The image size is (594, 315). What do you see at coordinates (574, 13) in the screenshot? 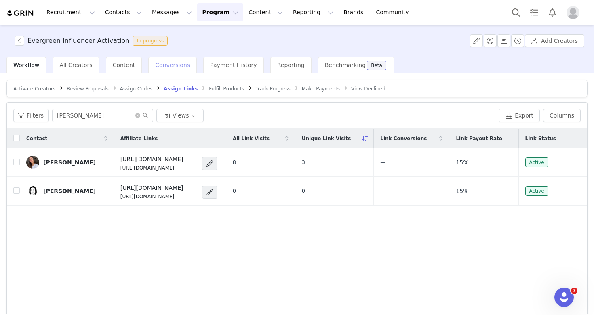
I see `button: Profile` at bounding box center [574, 13].